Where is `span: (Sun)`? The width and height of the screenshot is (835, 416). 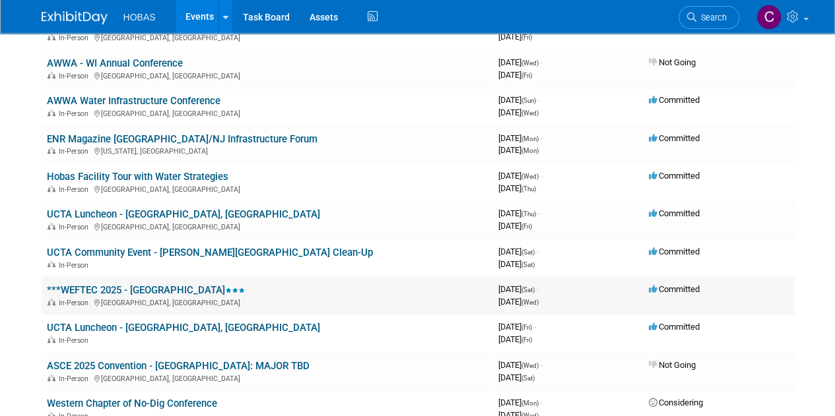 span: (Sun) is located at coordinates (528, 100).